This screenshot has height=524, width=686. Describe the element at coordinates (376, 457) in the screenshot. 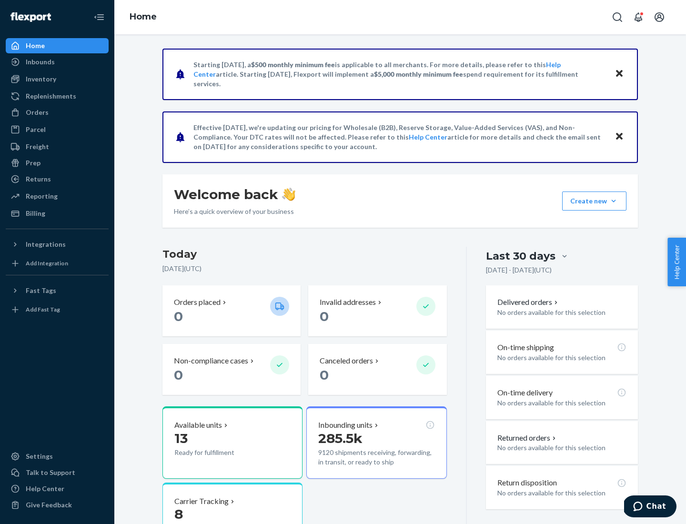

I see `p: 9120 shipments receiving, forwarding, in transit, or ready to ship` at that location.